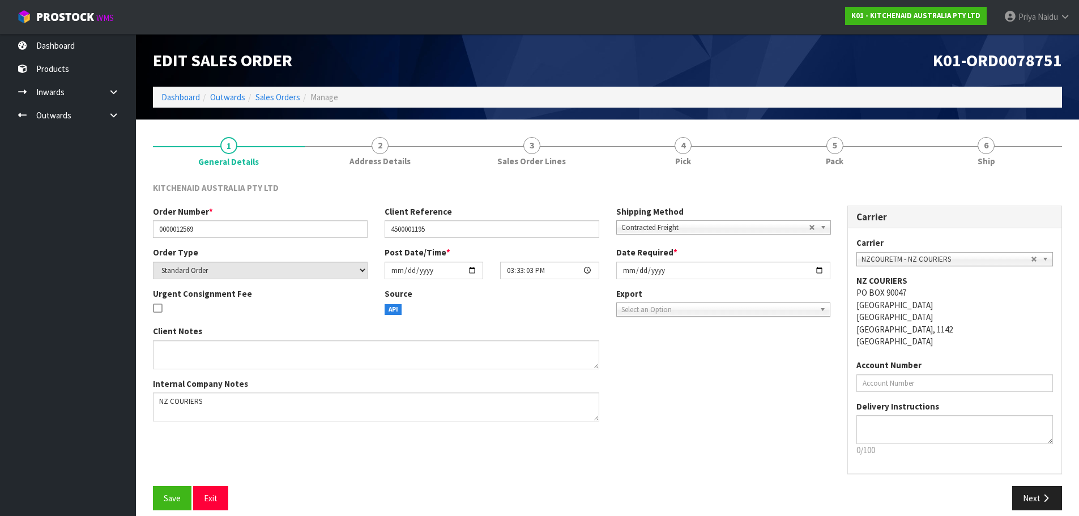 This screenshot has height=516, width=1079. Describe the element at coordinates (172, 498) in the screenshot. I see `span: Save` at that location.